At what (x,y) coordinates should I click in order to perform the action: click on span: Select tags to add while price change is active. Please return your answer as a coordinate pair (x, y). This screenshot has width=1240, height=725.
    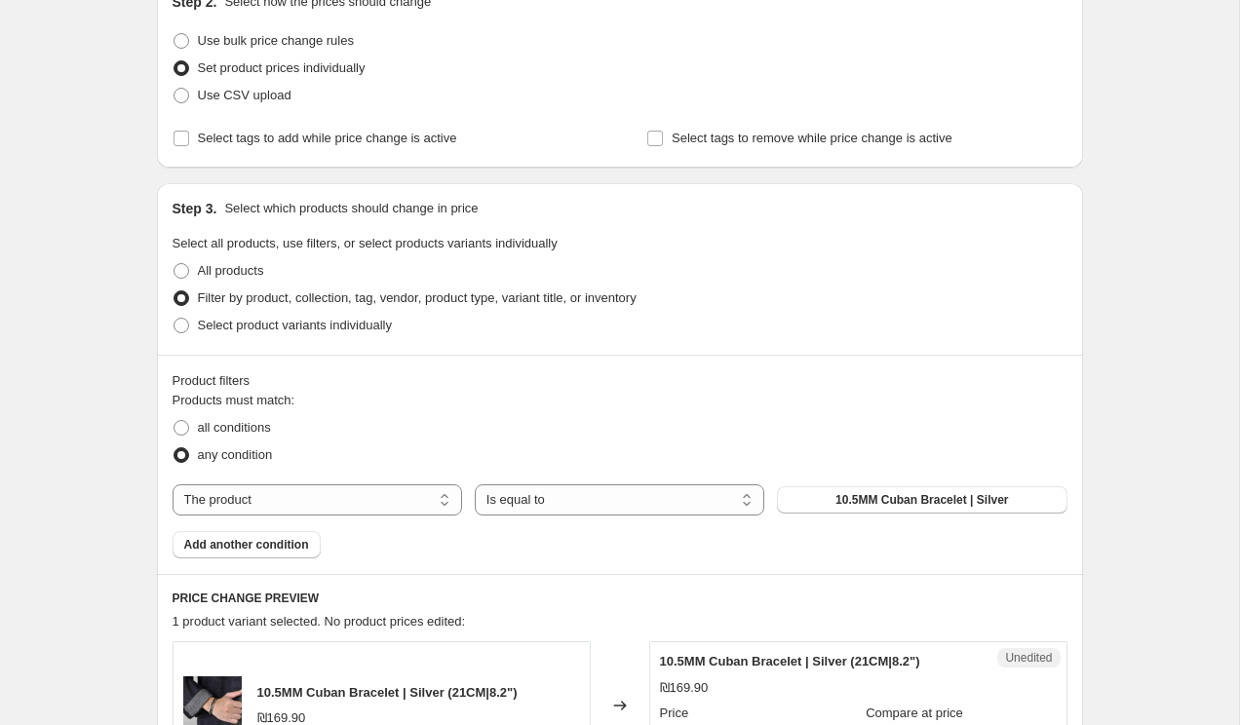
    Looking at the image, I should click on (328, 137).